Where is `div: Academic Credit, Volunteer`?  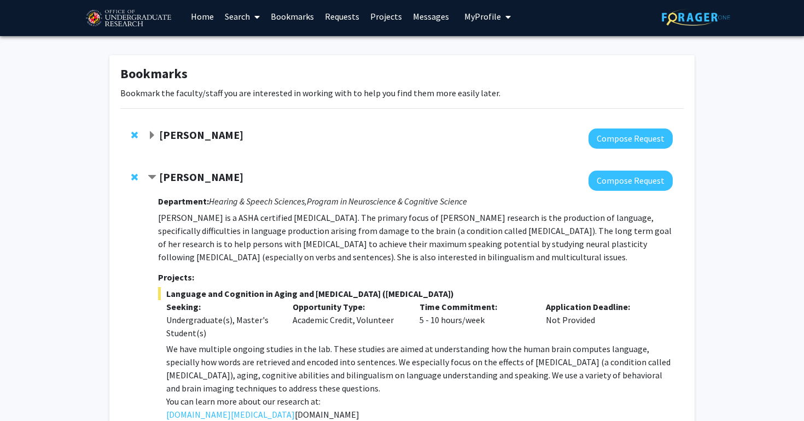 div: Academic Credit, Volunteer is located at coordinates (348, 320).